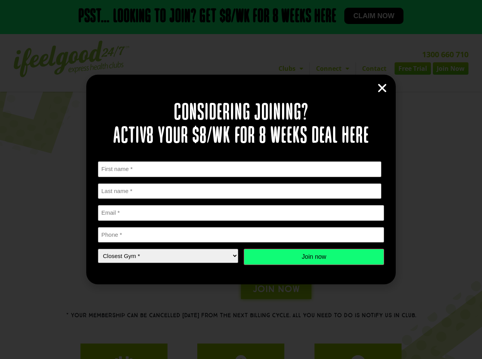  I want to click on input: Last name *, so click(240, 191).